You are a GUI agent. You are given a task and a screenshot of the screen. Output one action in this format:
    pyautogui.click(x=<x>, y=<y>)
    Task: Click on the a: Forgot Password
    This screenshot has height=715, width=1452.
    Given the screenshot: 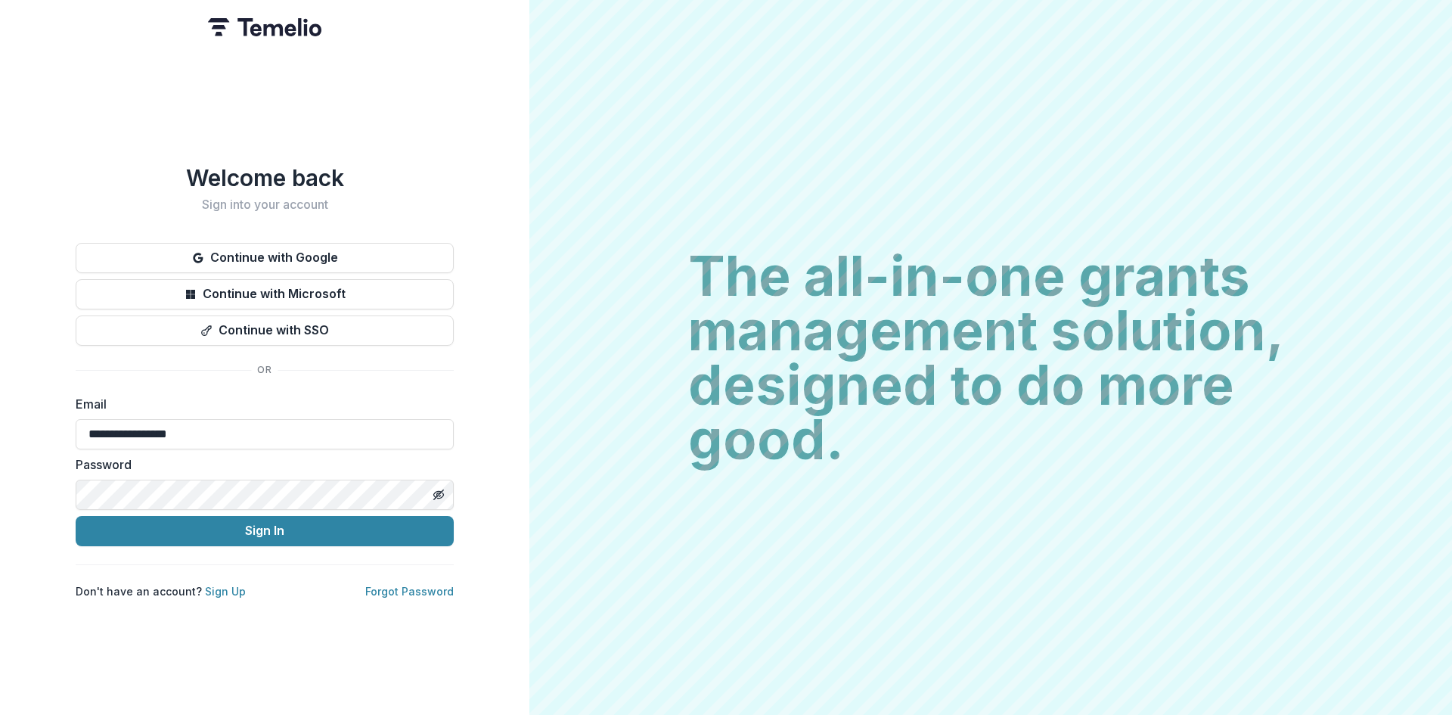 What is the action you would take?
    pyautogui.click(x=409, y=591)
    